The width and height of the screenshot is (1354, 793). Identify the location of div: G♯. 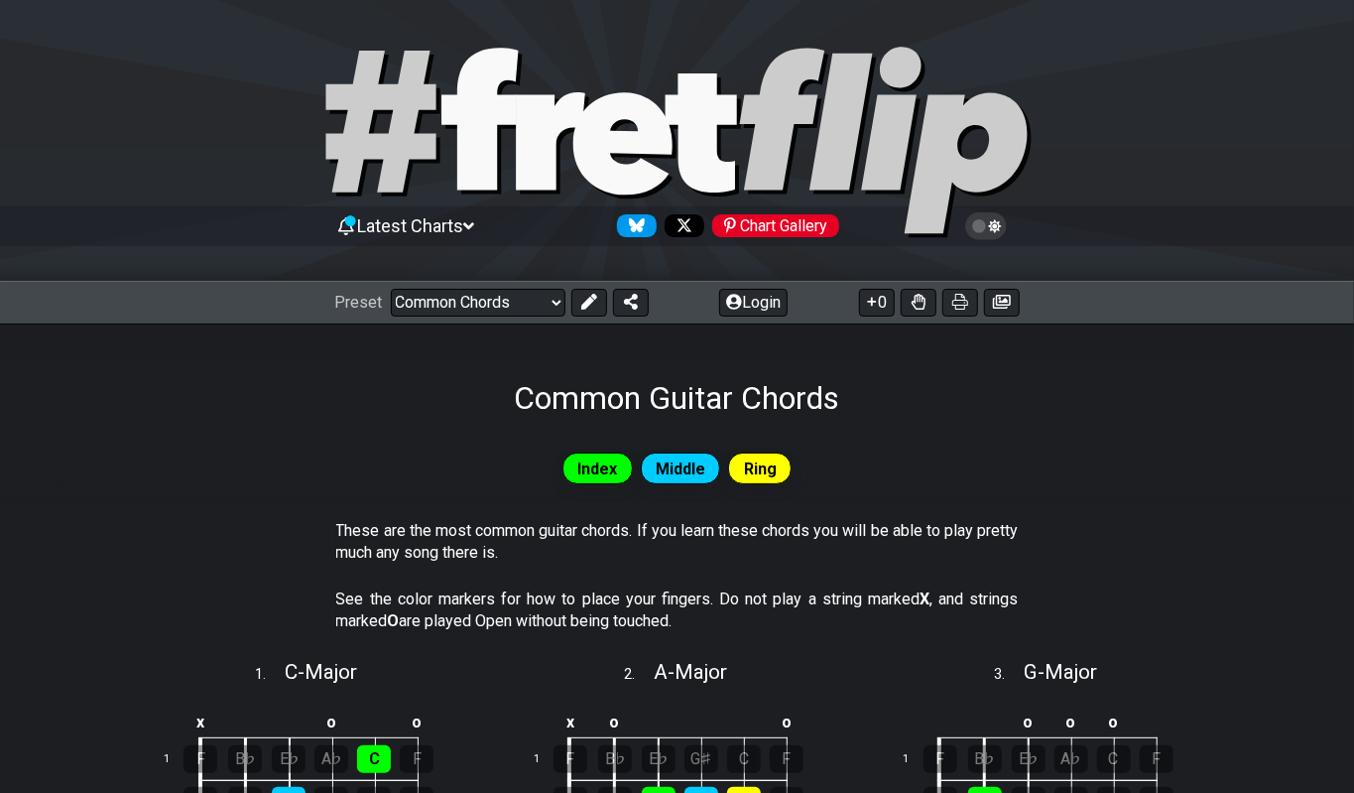
(701, 759).